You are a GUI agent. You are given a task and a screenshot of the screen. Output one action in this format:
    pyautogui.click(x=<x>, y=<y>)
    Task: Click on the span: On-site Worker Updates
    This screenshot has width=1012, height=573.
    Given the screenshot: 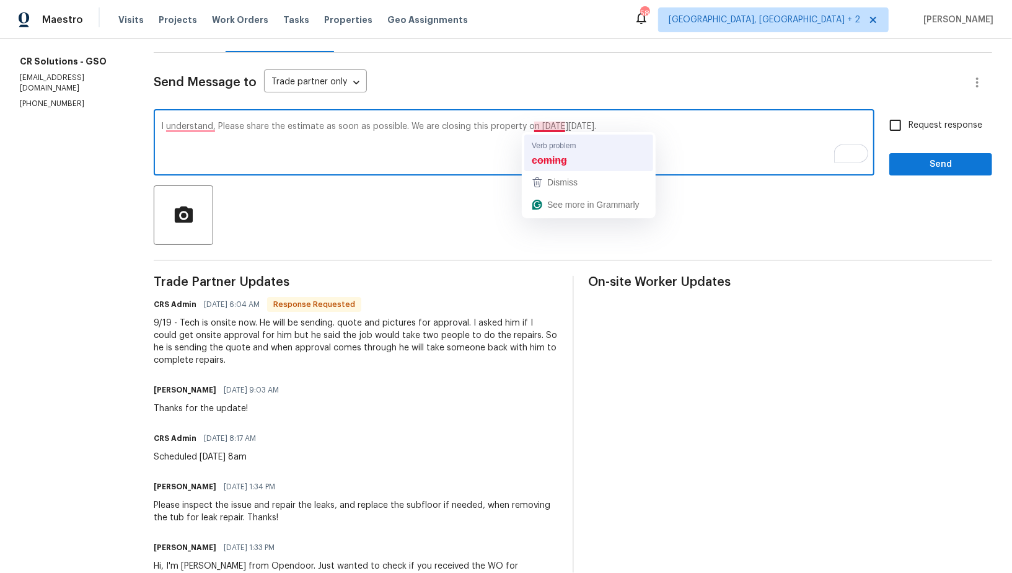 What is the action you would take?
    pyautogui.click(x=791, y=282)
    